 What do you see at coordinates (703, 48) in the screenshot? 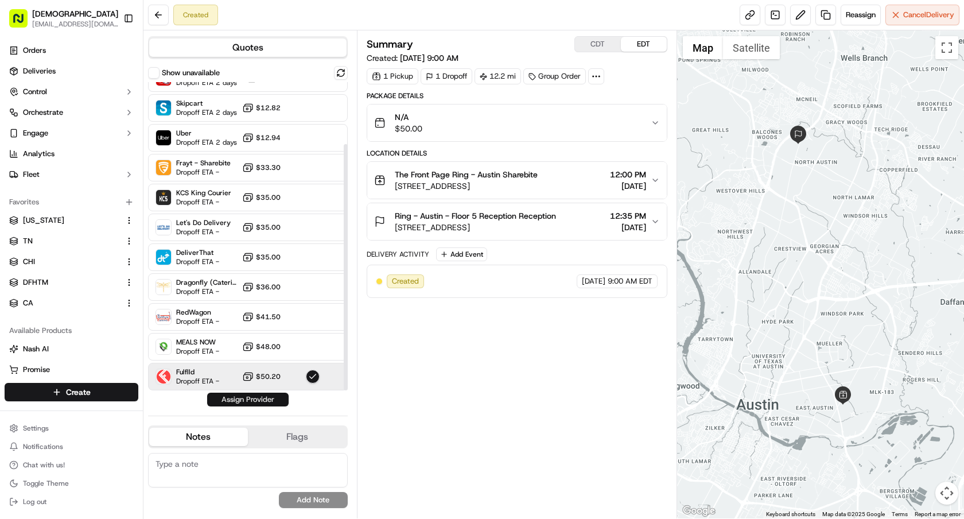
I see `button: Show street map` at bounding box center [703, 48].